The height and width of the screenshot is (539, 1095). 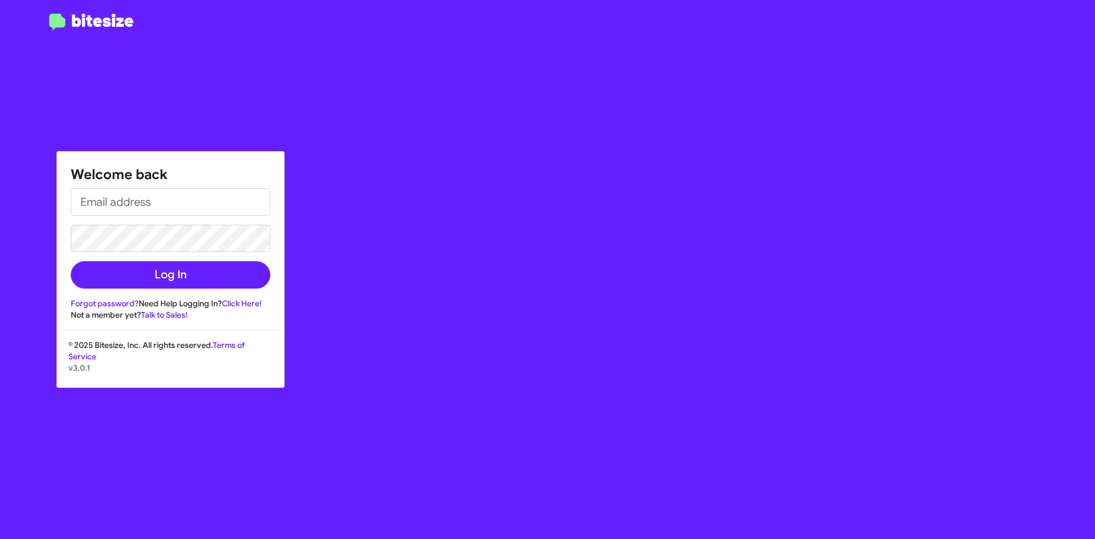 What do you see at coordinates (171, 363) in the screenshot?
I see `div: © 2025 Bitesize, Inc. All rights reserved.` at bounding box center [171, 363].